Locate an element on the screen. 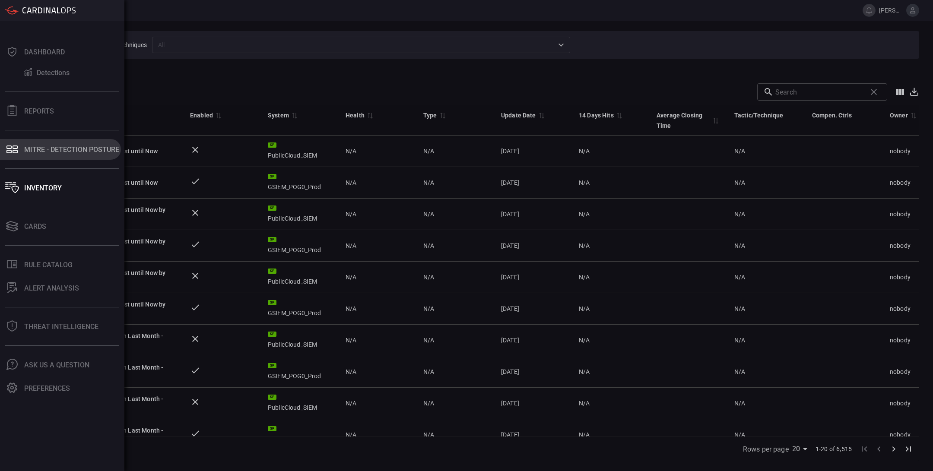  div: Compen. Ctrls is located at coordinates (832, 115).